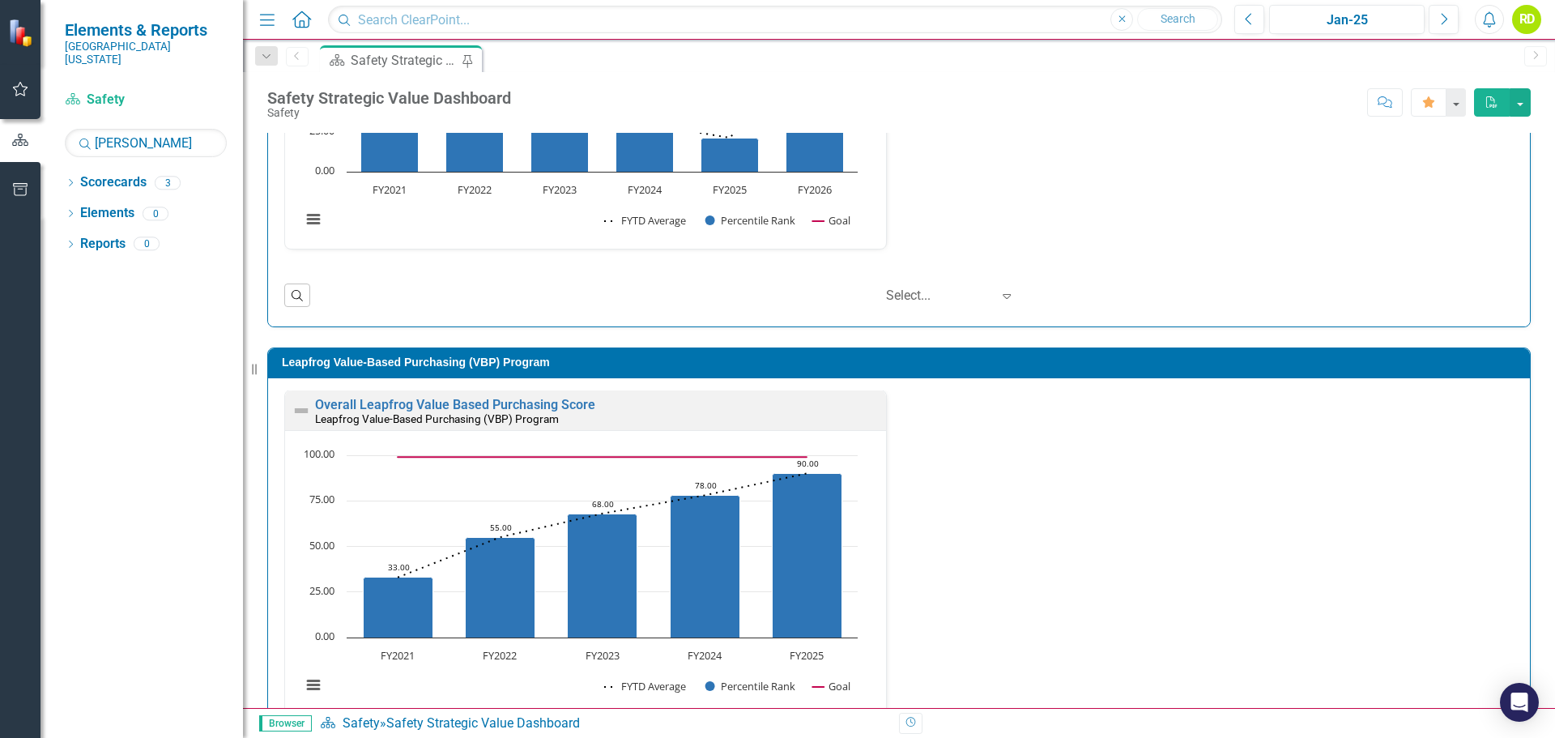  Describe the element at coordinates (168, 182) in the screenshot. I see `div: 3` at that location.